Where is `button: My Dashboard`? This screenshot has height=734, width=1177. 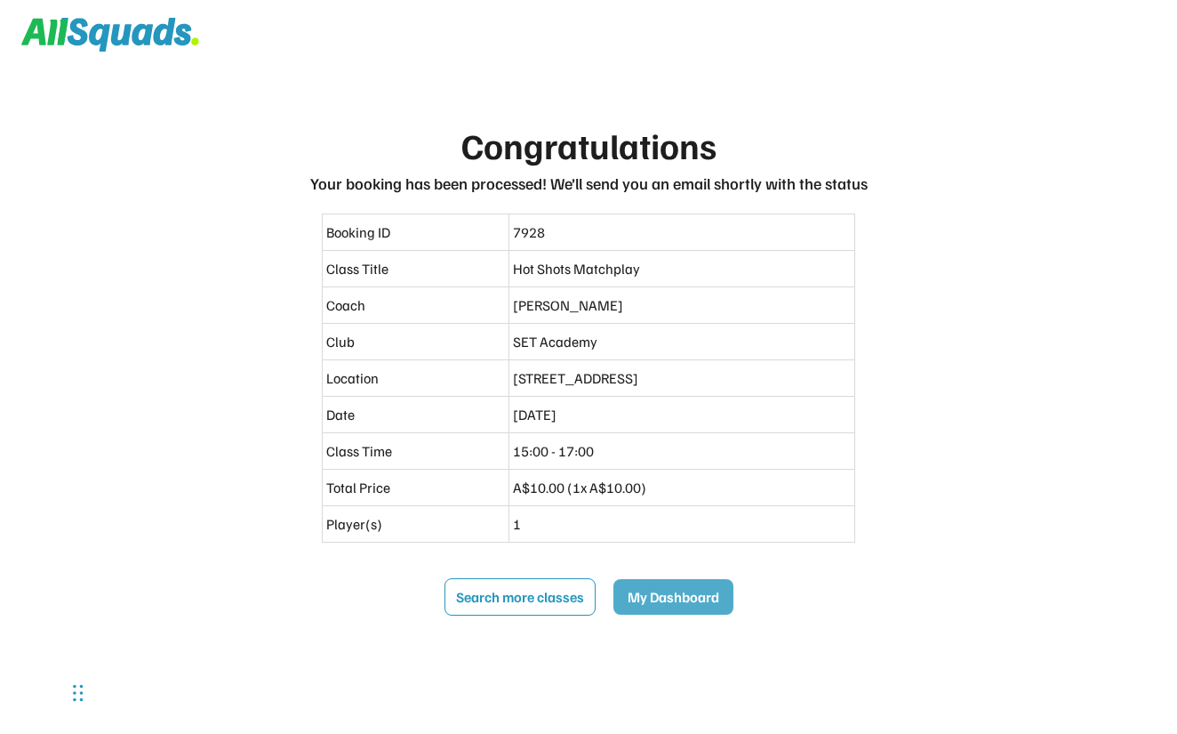
button: My Dashboard is located at coordinates (673, 597).